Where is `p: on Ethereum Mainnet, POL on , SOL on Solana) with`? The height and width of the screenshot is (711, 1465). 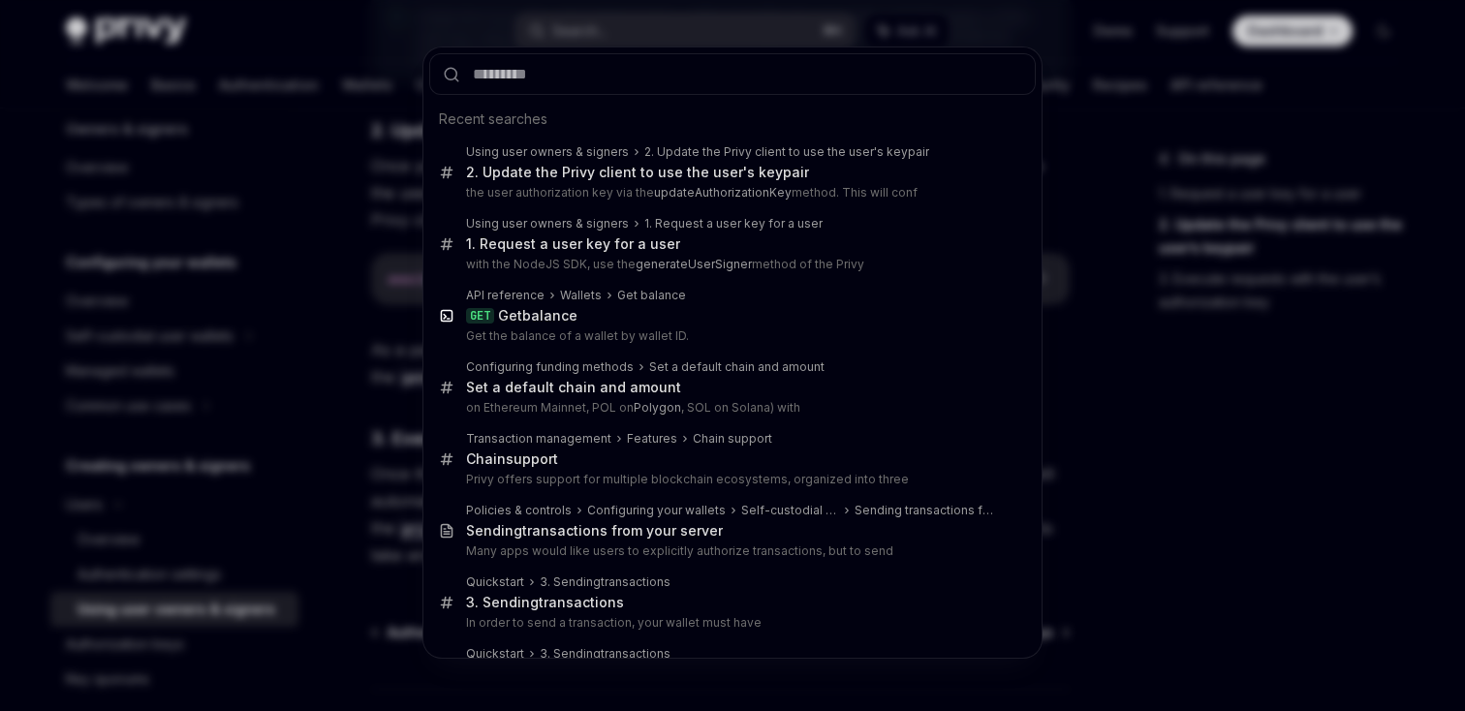
p: on Ethereum Mainnet, POL on , SOL on Solana) with is located at coordinates (730, 408).